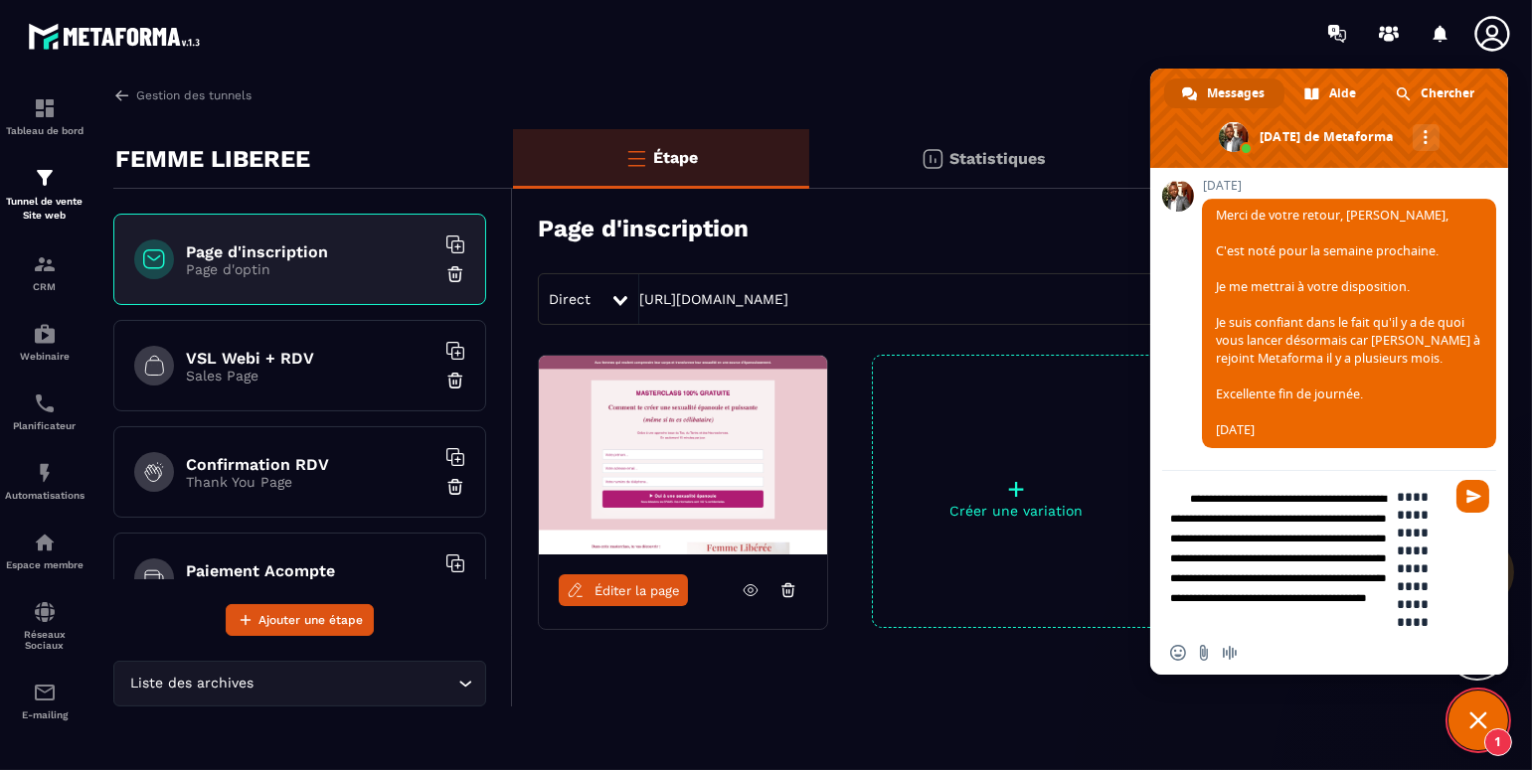  I want to click on img: social-network, so click(45, 612).